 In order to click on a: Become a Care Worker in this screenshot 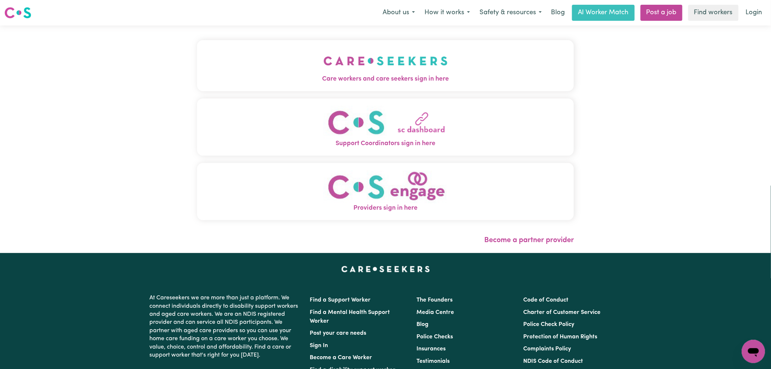, I will do `click(341, 357)`.